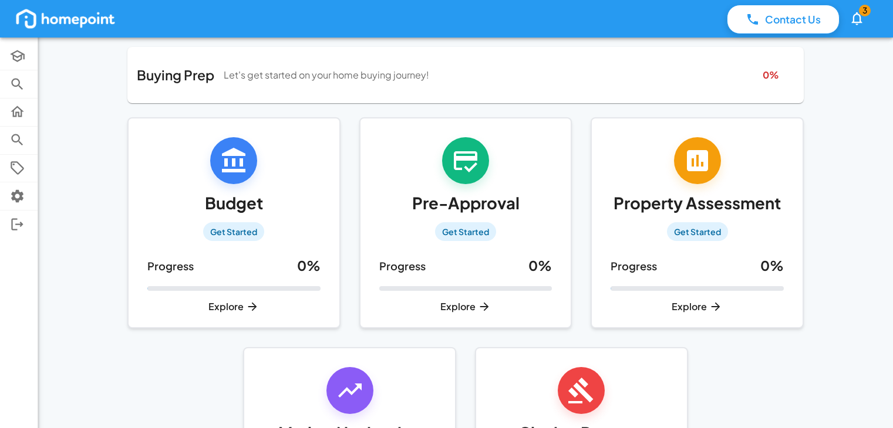 The height and width of the screenshot is (428, 893). Describe the element at coordinates (234, 203) in the screenshot. I see `h5: Budget` at that location.